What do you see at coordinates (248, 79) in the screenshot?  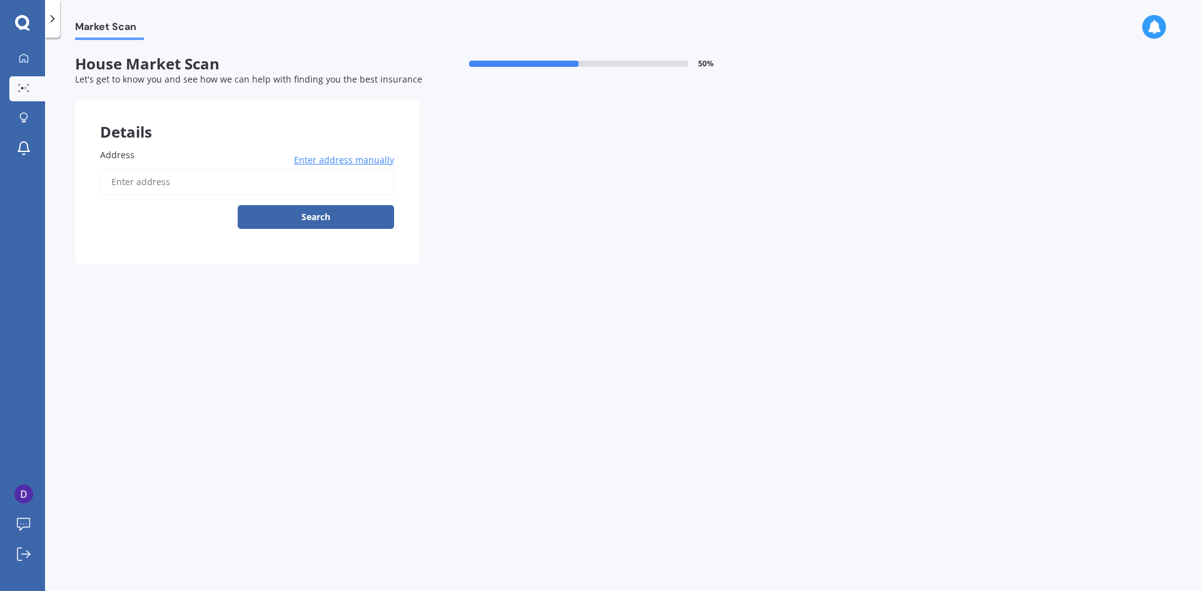 I see `span: Let's get to know you and see how we can help with finding you the best insurance` at bounding box center [248, 79].